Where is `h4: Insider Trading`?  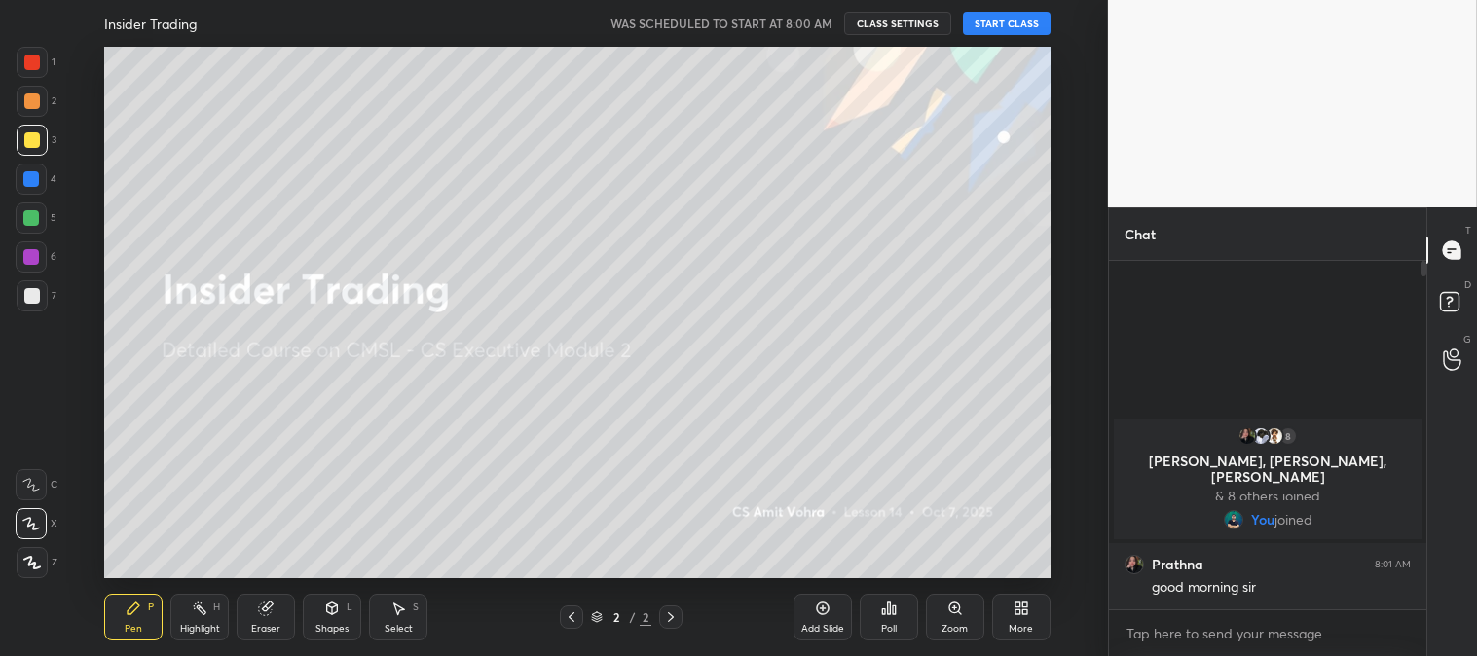 h4: Insider Trading is located at coordinates (150, 23).